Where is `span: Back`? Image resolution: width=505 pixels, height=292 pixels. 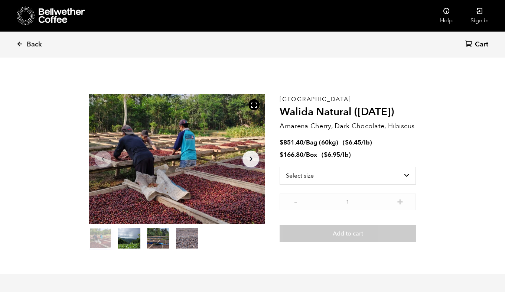
span: Back is located at coordinates (34, 45).